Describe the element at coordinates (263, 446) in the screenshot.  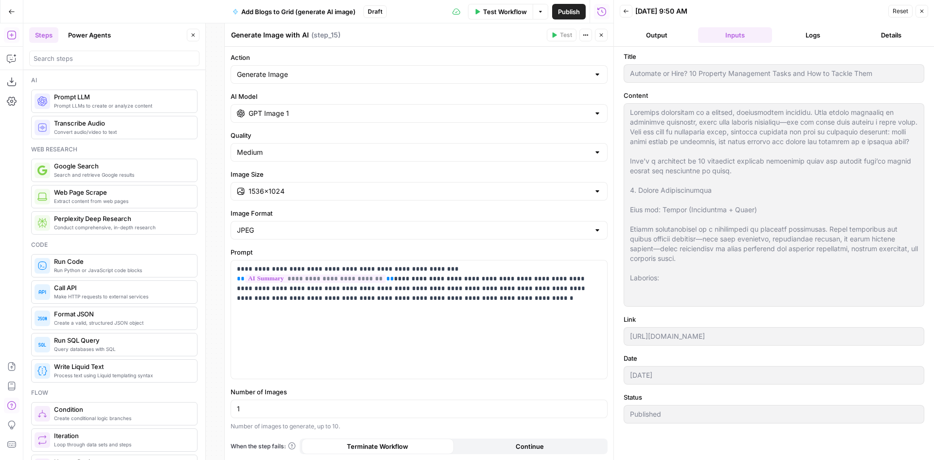
I see `a: When the step fails:` at that location.